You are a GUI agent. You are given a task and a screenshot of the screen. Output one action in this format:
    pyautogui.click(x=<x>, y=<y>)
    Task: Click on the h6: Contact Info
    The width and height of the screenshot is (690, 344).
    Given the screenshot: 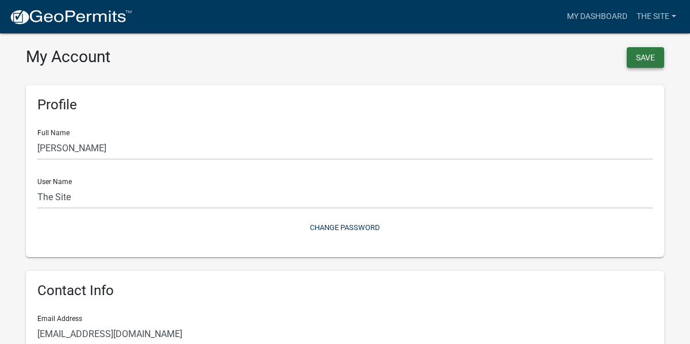 What is the action you would take?
    pyautogui.click(x=345, y=291)
    